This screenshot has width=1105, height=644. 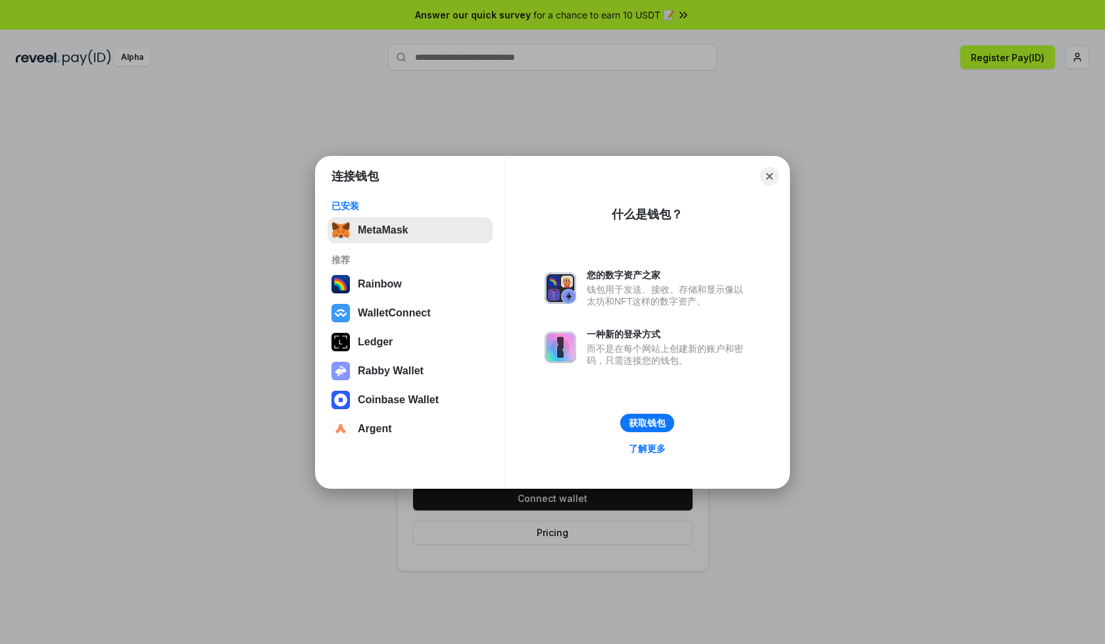 What do you see at coordinates (341, 342) in the screenshot?
I see `img: svg+xml,%3Csvg%20xmlns%3D%22http%3A%2F%2Fwww.w3.org%2F2000%2Fsvg%22%20width%3D%2228%22%20height%3...` at bounding box center [341, 342].